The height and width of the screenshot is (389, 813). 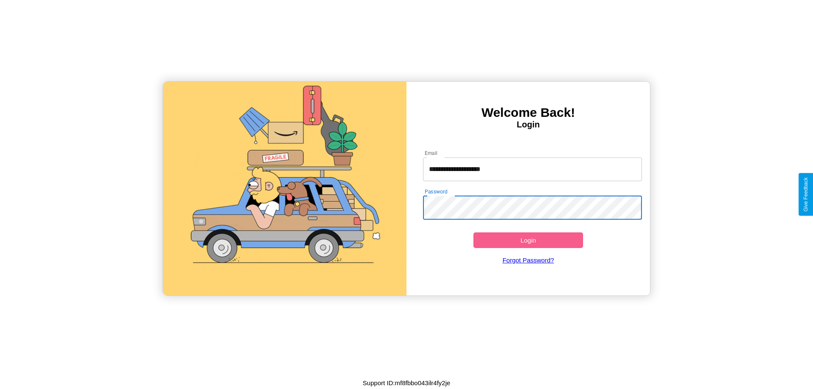 I want to click on label: Password, so click(x=436, y=191).